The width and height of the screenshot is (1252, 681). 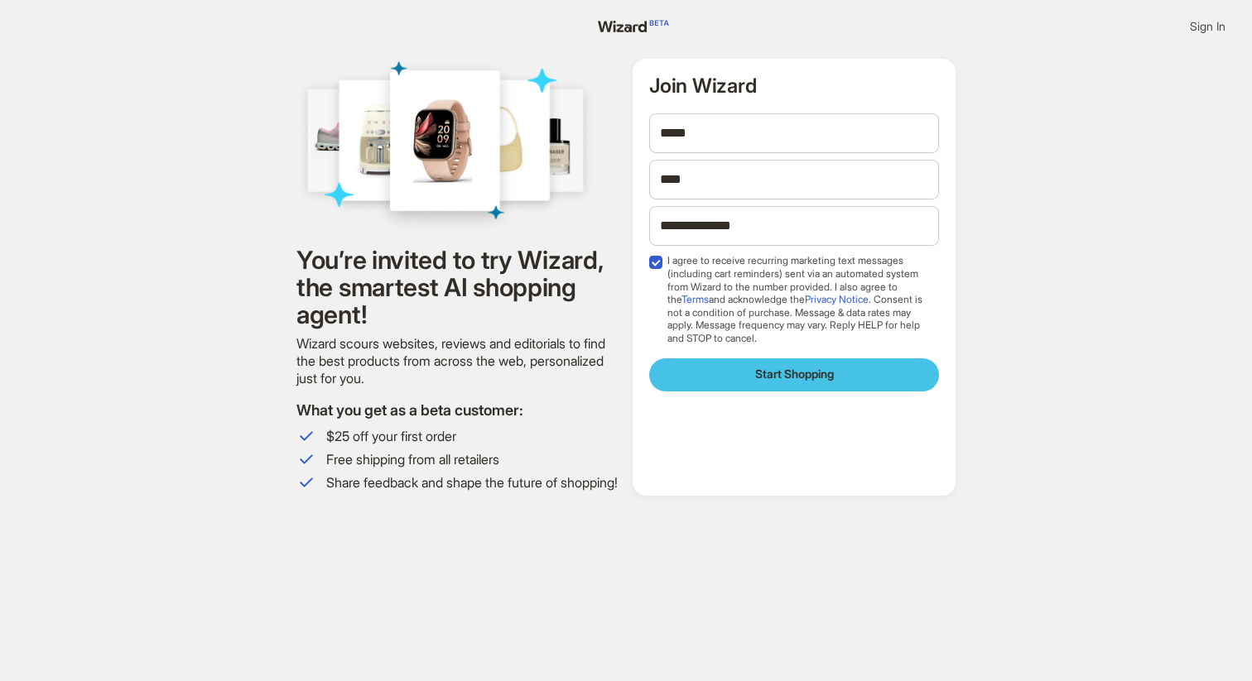 I want to click on span: Start Shopping, so click(x=794, y=374).